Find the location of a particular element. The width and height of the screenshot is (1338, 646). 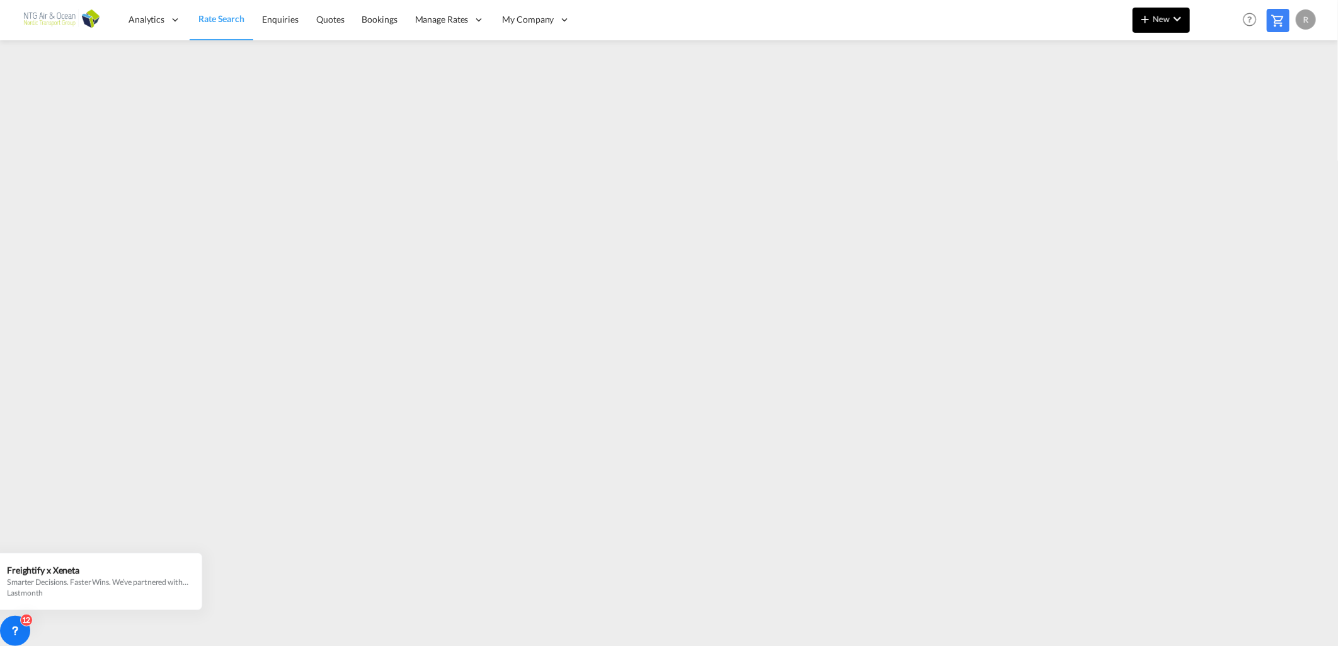

md-icon: icon-chevron-down is located at coordinates (1177, 19).